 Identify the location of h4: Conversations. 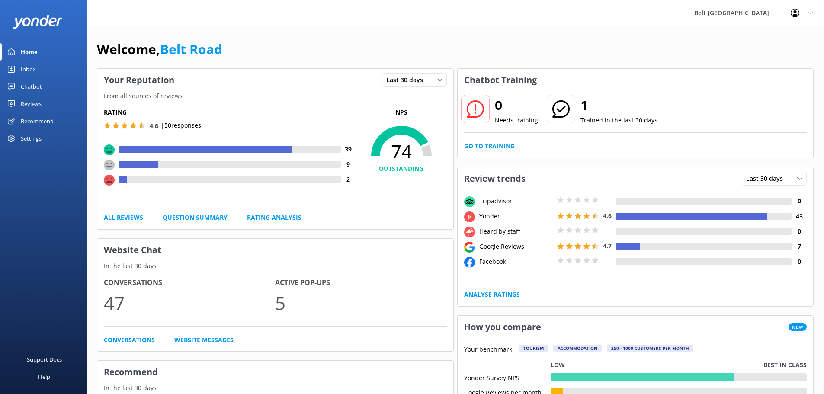
(190, 283).